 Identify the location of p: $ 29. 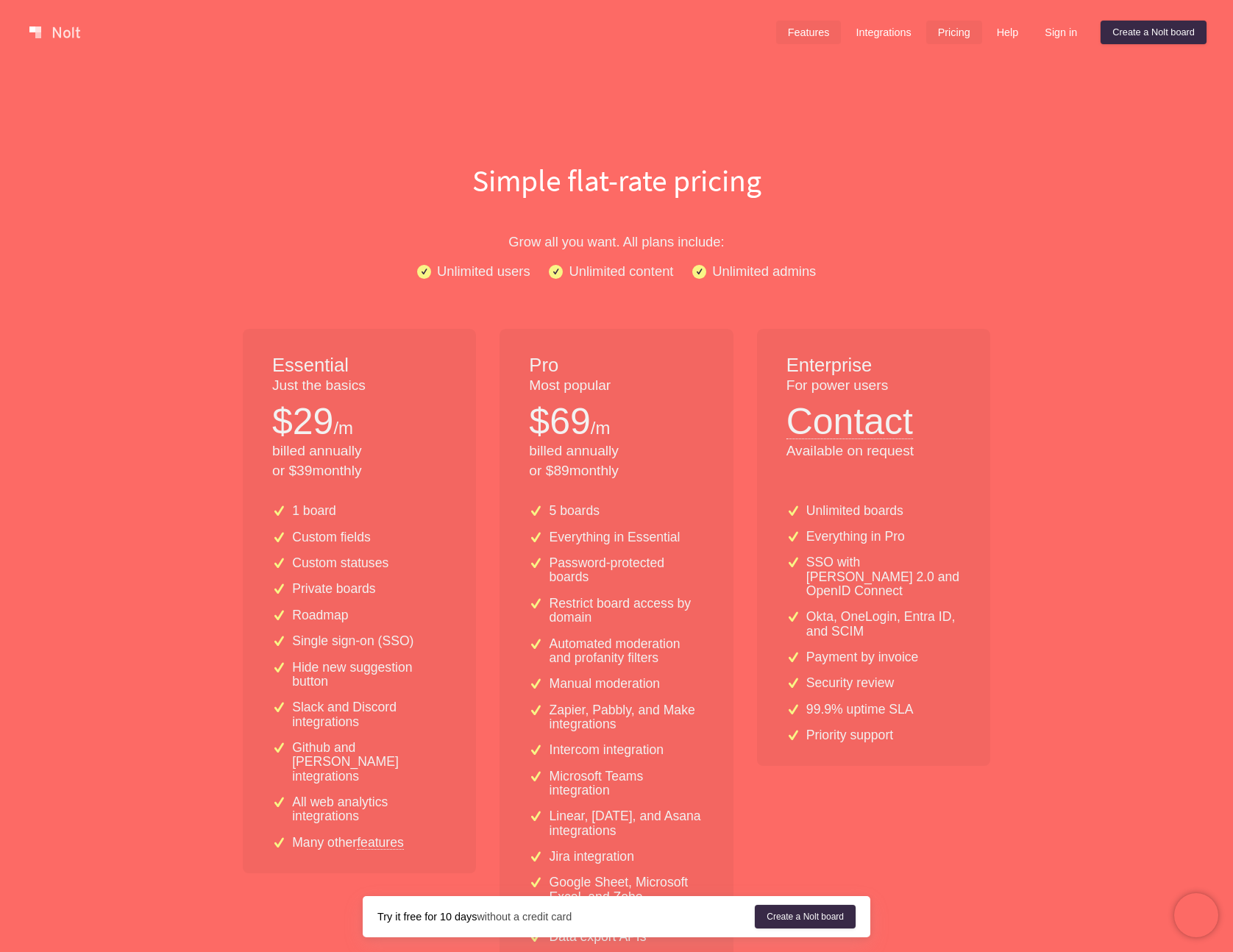
(302, 421).